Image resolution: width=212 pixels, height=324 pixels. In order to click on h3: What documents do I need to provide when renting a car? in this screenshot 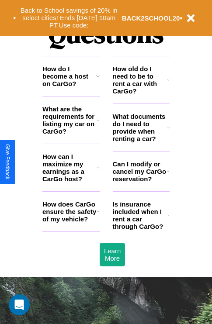, I will do `click(140, 128)`.